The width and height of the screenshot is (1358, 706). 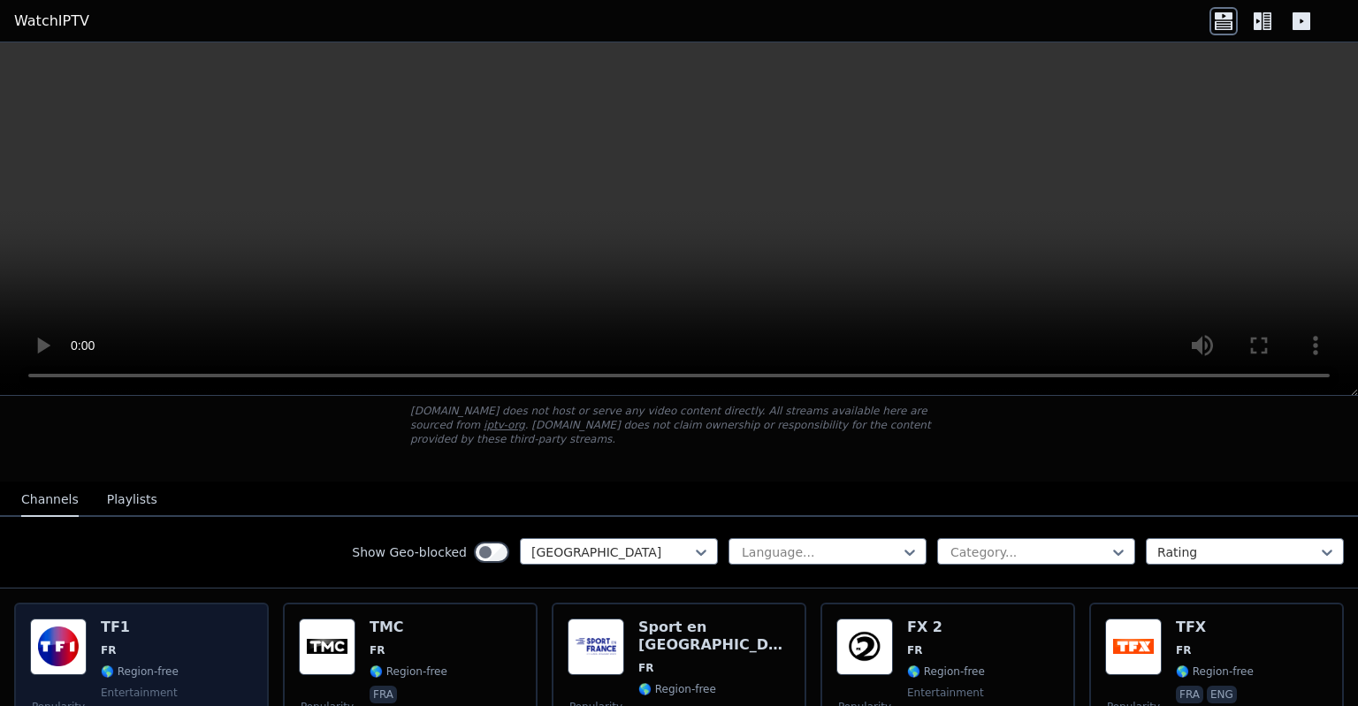 What do you see at coordinates (140, 628) in the screenshot?
I see `h6: TF1` at bounding box center [140, 628].